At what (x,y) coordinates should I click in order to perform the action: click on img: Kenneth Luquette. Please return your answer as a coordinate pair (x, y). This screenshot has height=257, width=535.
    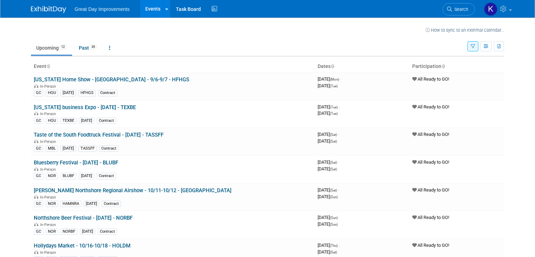
    Looking at the image, I should click on (491, 9).